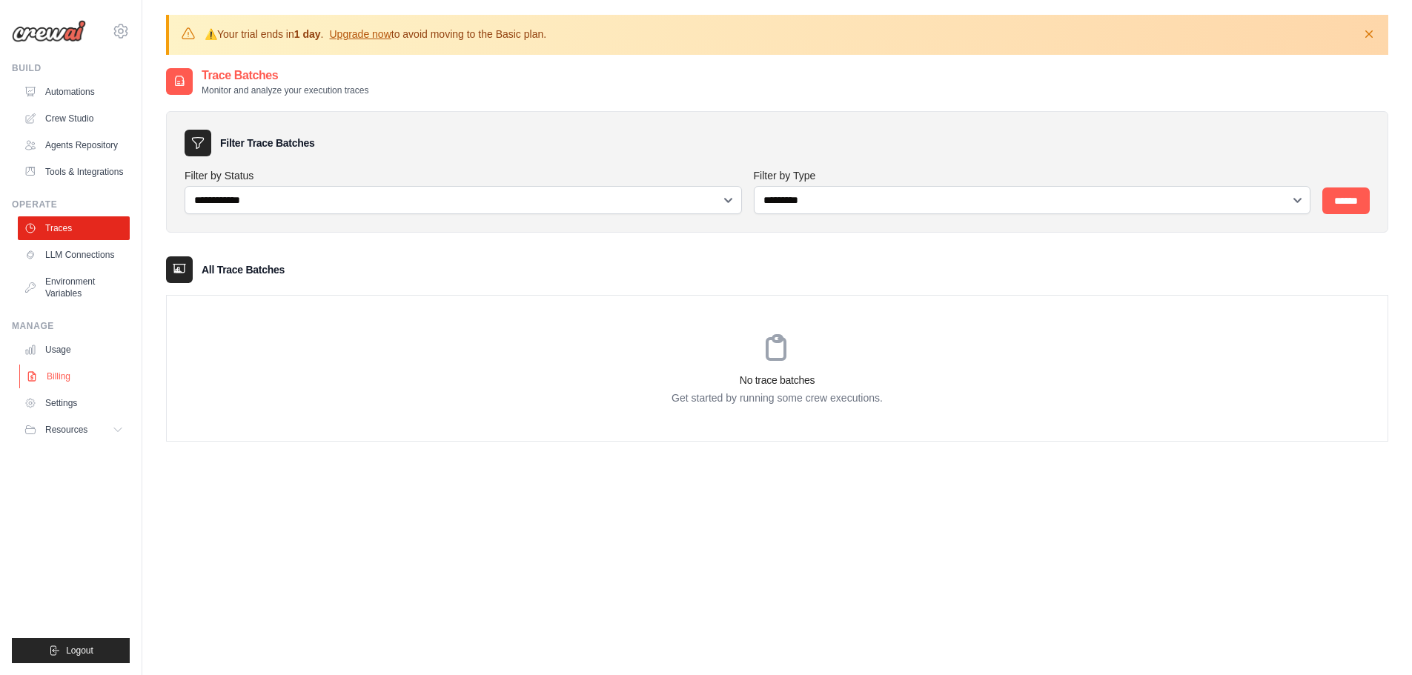 This screenshot has height=675, width=1412. I want to click on a: LLM Connections, so click(73, 255).